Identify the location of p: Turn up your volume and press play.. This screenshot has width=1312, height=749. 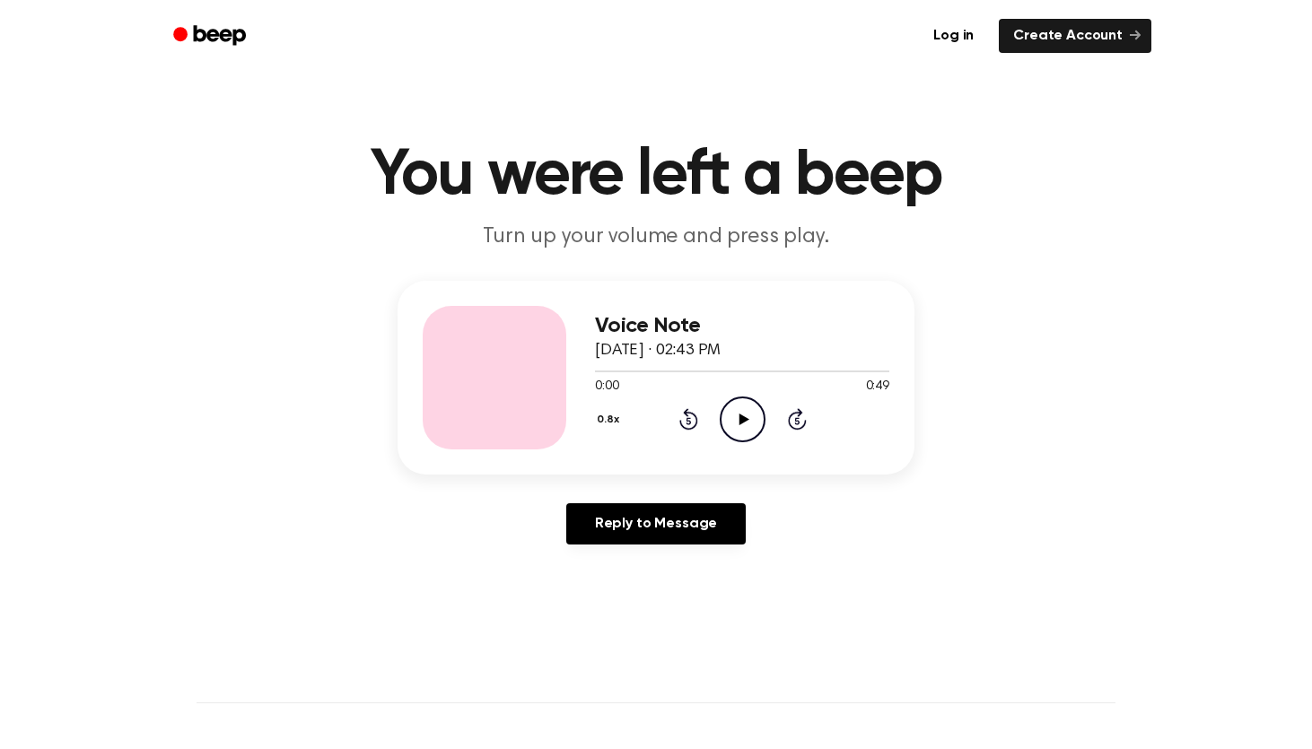
(656, 237).